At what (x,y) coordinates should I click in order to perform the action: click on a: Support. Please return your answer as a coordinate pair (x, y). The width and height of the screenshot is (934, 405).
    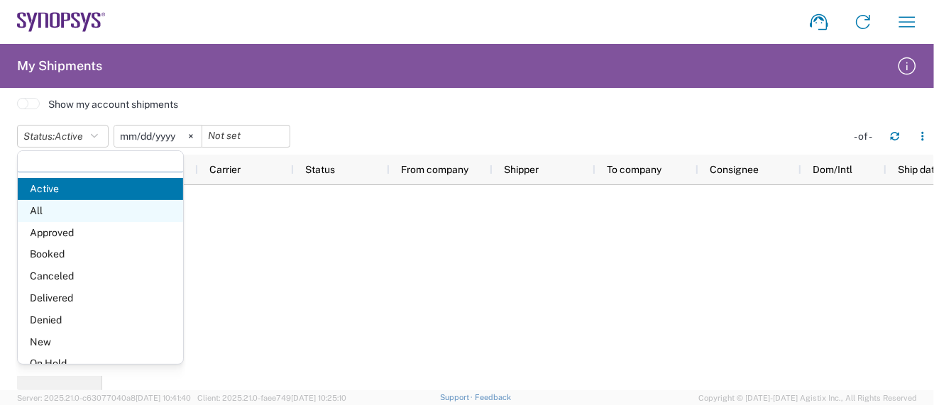
    Looking at the image, I should click on (458, 398).